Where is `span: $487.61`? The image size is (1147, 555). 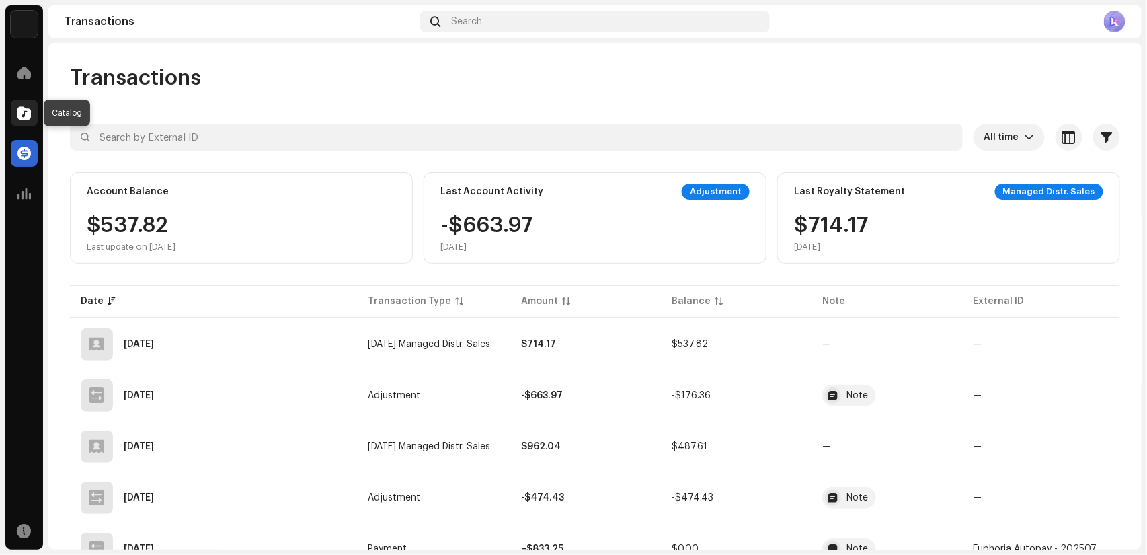 span: $487.61 is located at coordinates (689, 446).